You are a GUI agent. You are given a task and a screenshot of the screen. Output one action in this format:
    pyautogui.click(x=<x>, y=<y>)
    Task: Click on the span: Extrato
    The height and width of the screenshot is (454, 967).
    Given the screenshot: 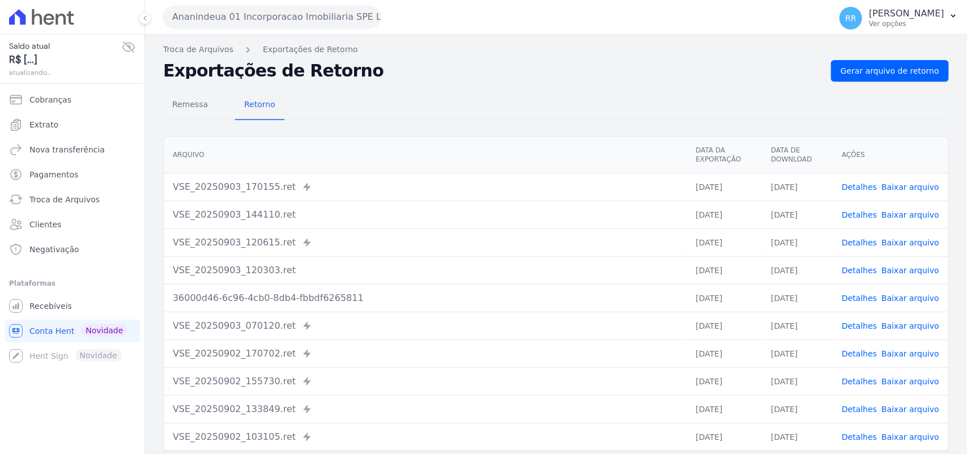 What is the action you would take?
    pyautogui.click(x=44, y=125)
    